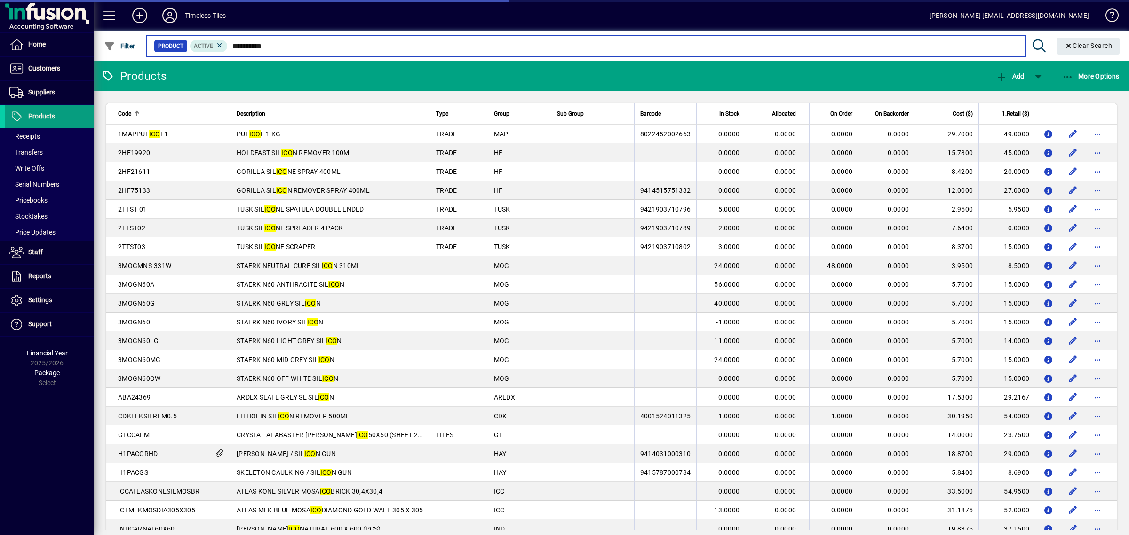 This screenshot has height=535, width=1129. Describe the element at coordinates (278, 303) in the screenshot. I see `span: STAERK N60 GREY SIL N` at that location.